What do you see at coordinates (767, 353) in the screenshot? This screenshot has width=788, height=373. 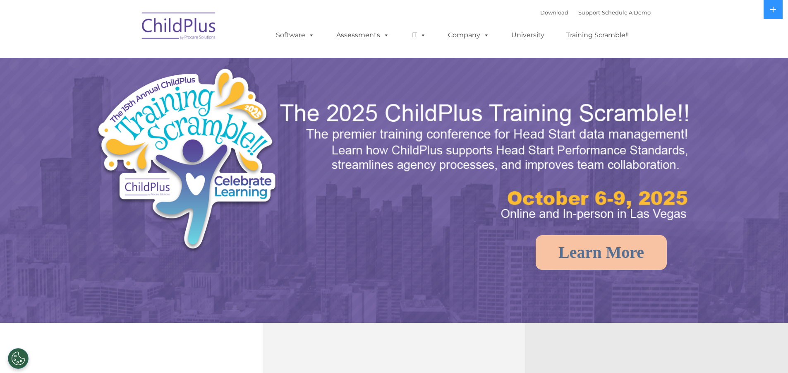 I see `div: Chat Widget` at bounding box center [767, 353].